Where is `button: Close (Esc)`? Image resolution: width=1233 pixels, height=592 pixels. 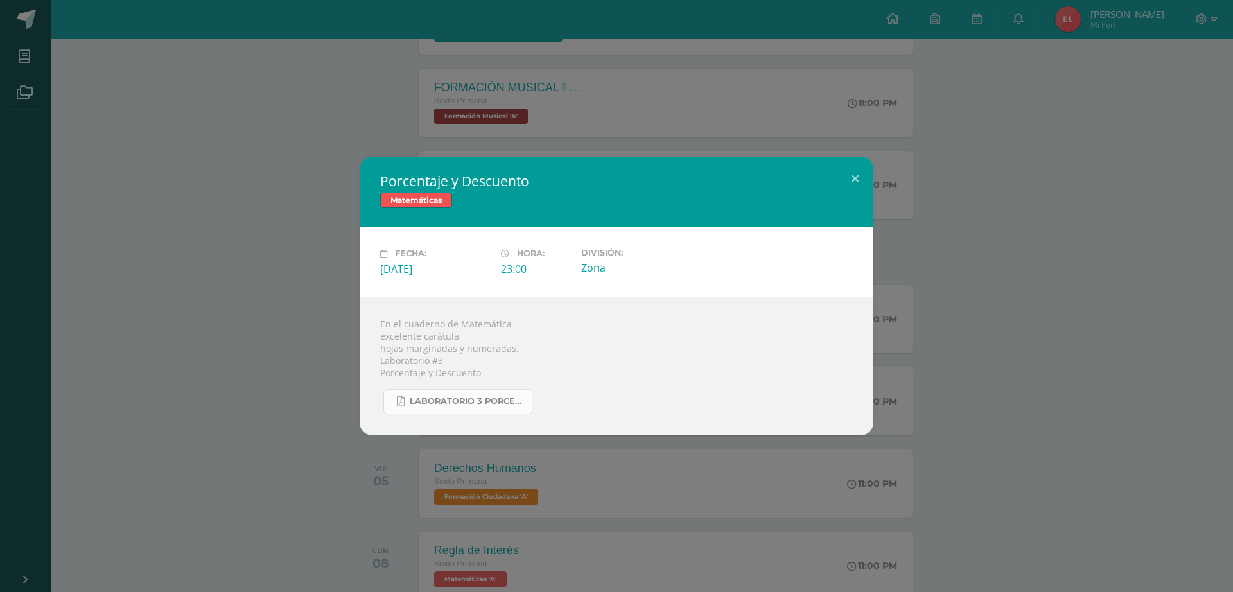 button: Close (Esc) is located at coordinates (854, 178).